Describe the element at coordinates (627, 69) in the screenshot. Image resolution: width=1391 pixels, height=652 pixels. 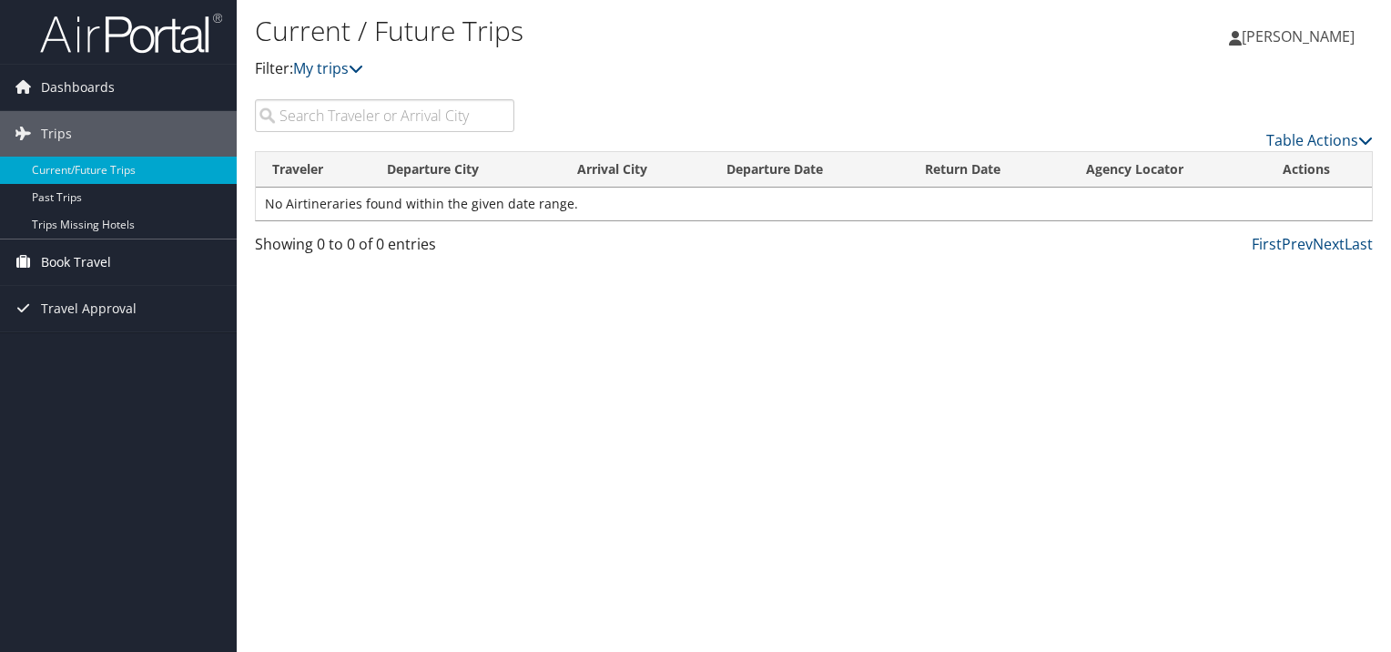
I see `p: Filter:` at that location.